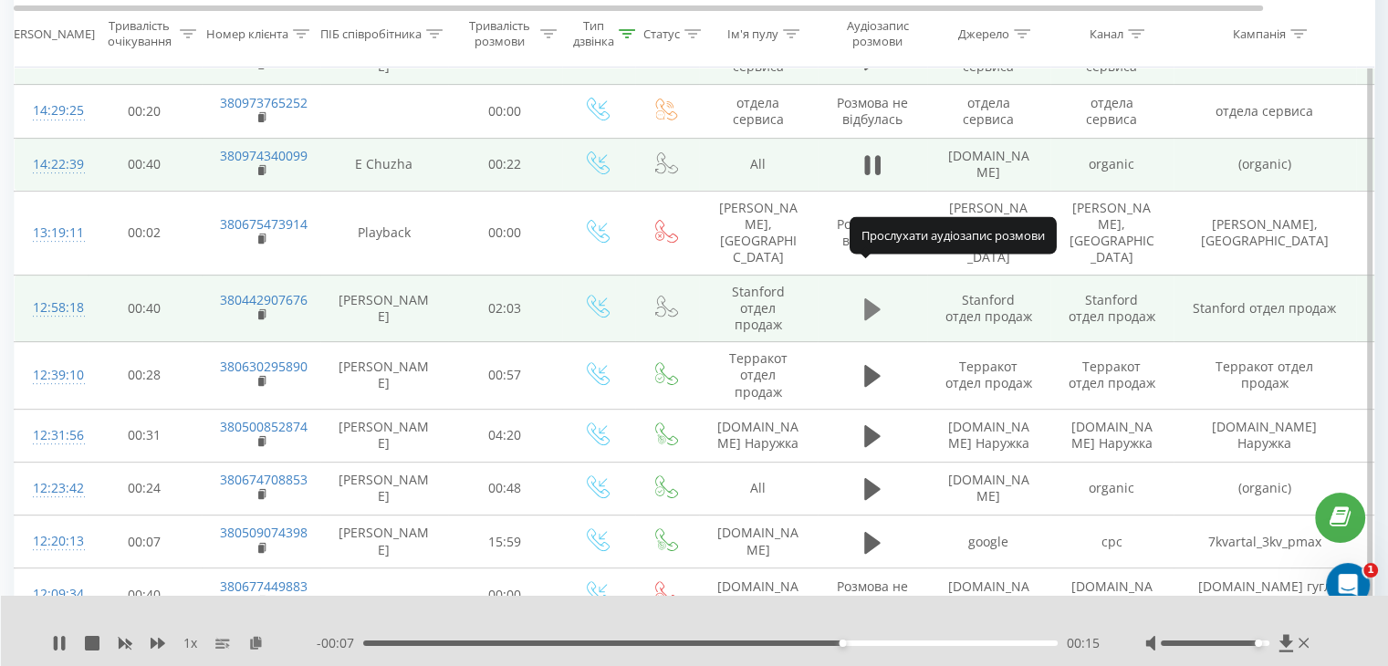 Image resolution: width=1388 pixels, height=666 pixels. What do you see at coordinates (505, 164) in the screenshot?
I see `td: 00:22` at bounding box center [505, 164].